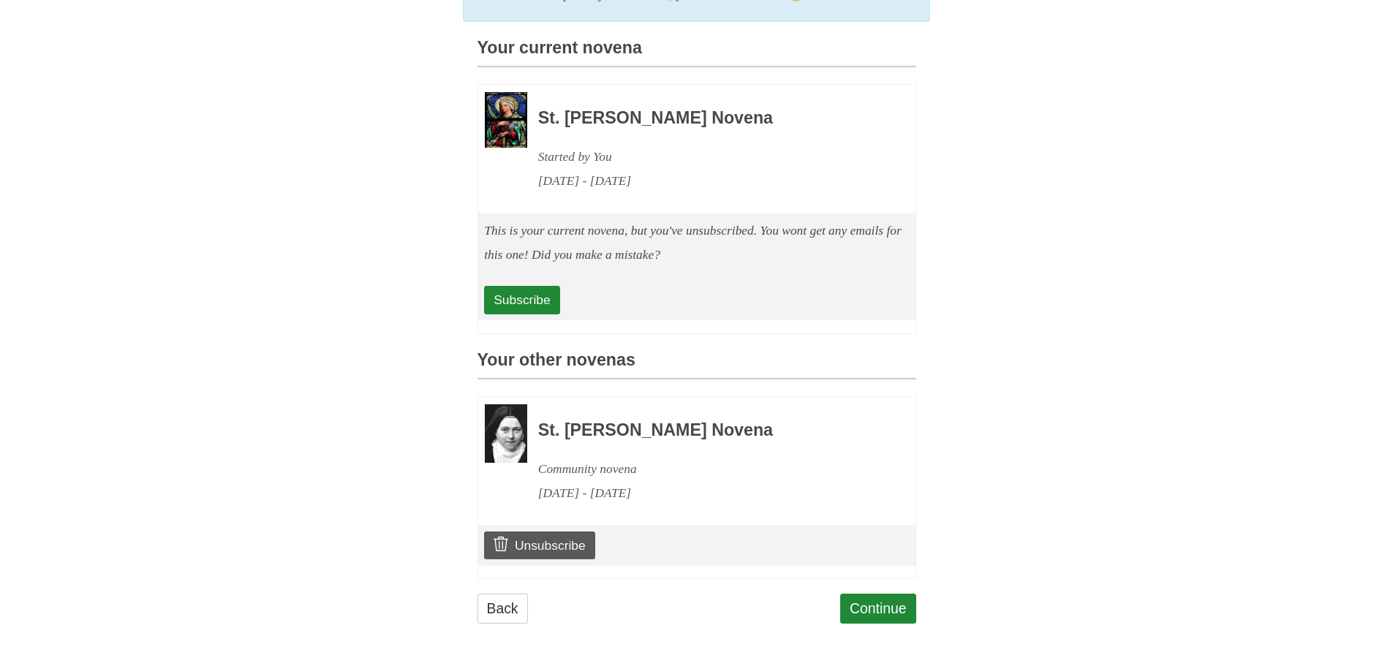 The image size is (1393, 666). What do you see at coordinates (539, 545) in the screenshot?
I see `a: Unsubscribe` at bounding box center [539, 545].